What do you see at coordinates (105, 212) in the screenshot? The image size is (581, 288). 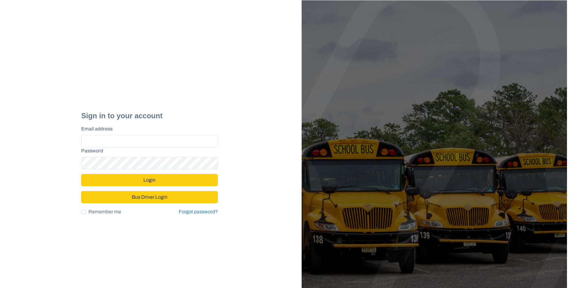 I see `span: Remember me` at bounding box center [105, 212].